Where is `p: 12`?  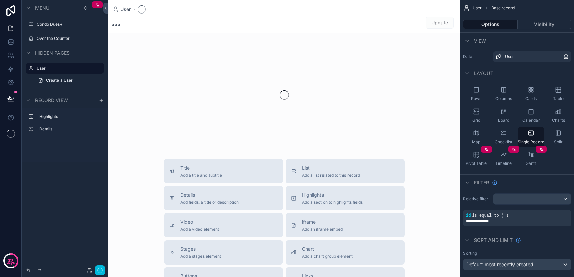 p: 12 is located at coordinates (10, 261).